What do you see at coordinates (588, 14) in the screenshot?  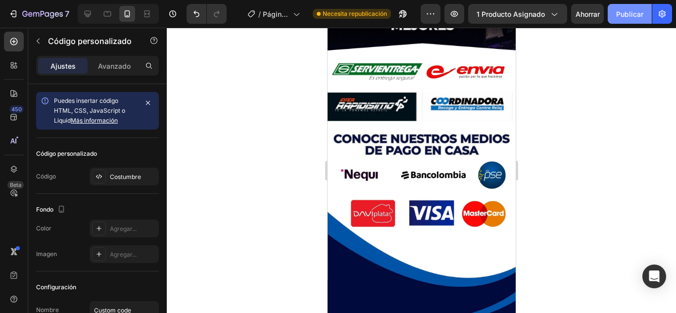 I see `button: Ahorrar` at bounding box center [588, 14].